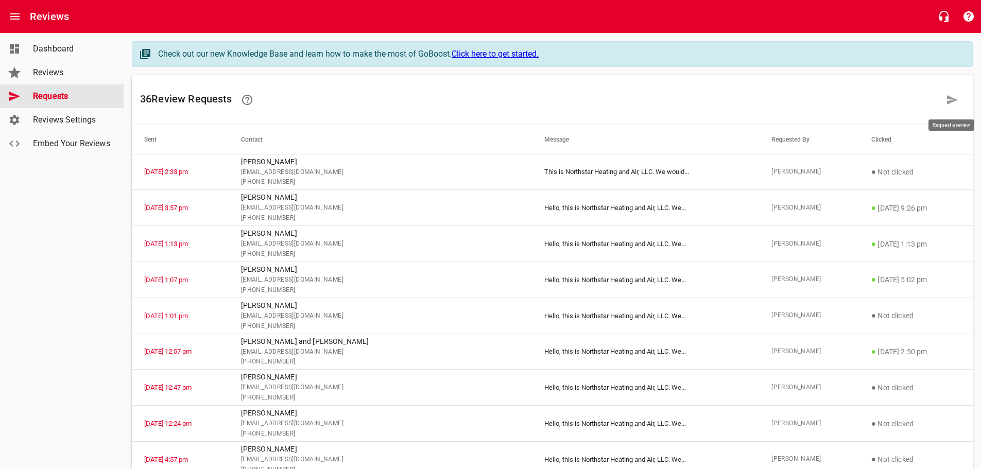  I want to click on h6: 36 Review Request s, so click(540, 100).